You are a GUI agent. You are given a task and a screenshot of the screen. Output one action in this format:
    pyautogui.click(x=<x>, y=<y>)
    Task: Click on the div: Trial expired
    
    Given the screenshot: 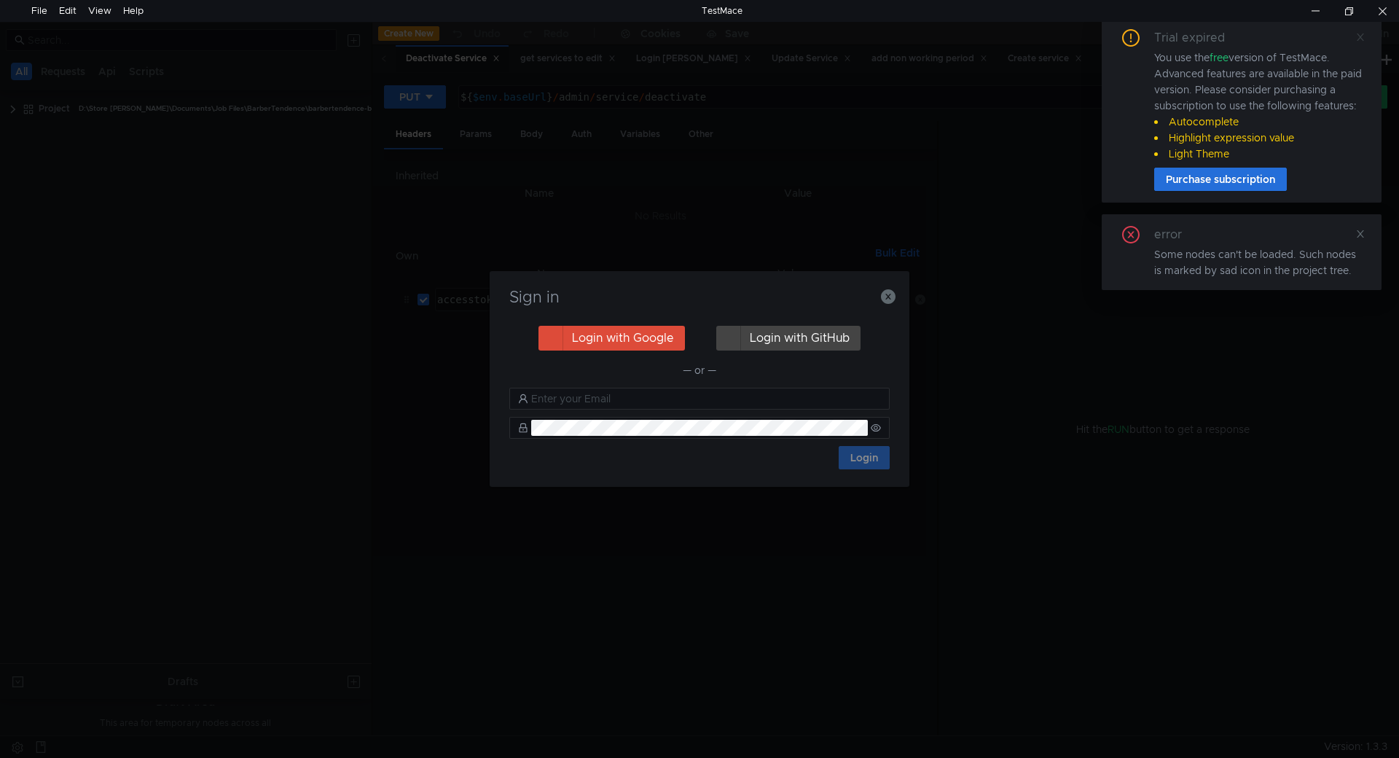 What is the action you would take?
    pyautogui.click(x=1198, y=38)
    